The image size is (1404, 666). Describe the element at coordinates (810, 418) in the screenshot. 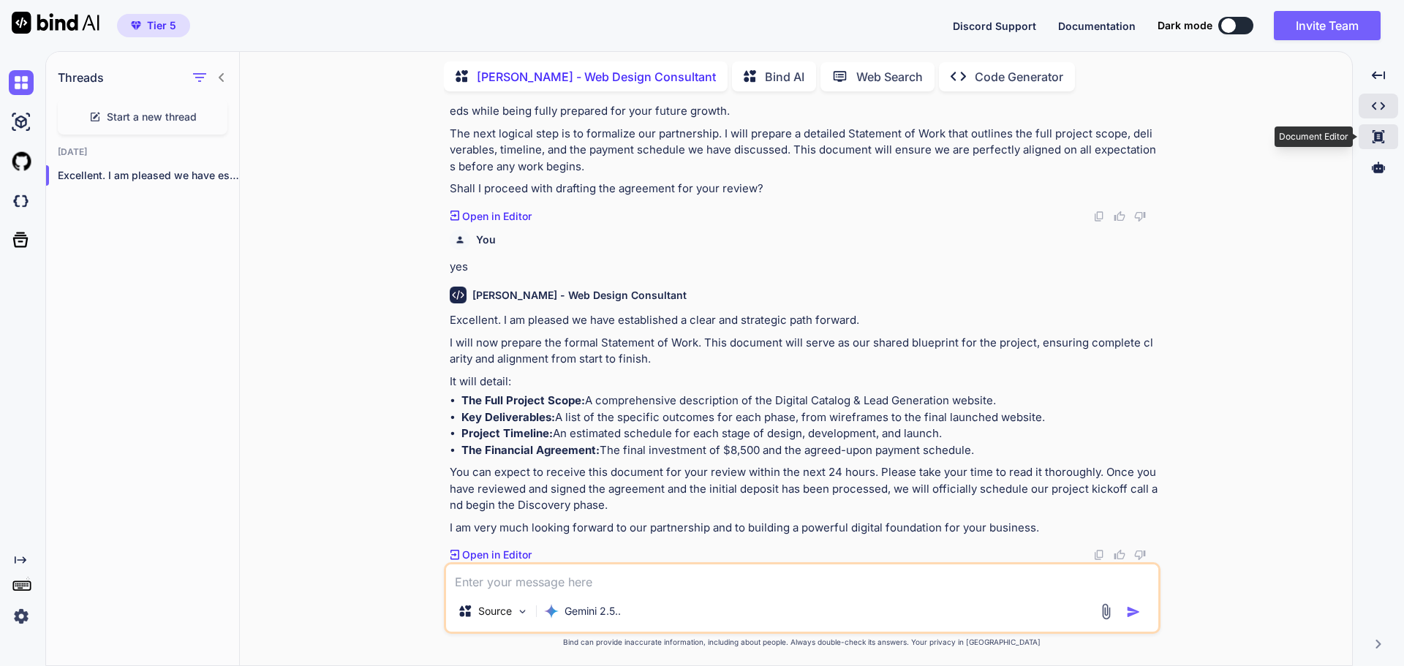

I see `li: A list of the specific outcomes for each phase, from wireframes to the final launched website.` at that location.